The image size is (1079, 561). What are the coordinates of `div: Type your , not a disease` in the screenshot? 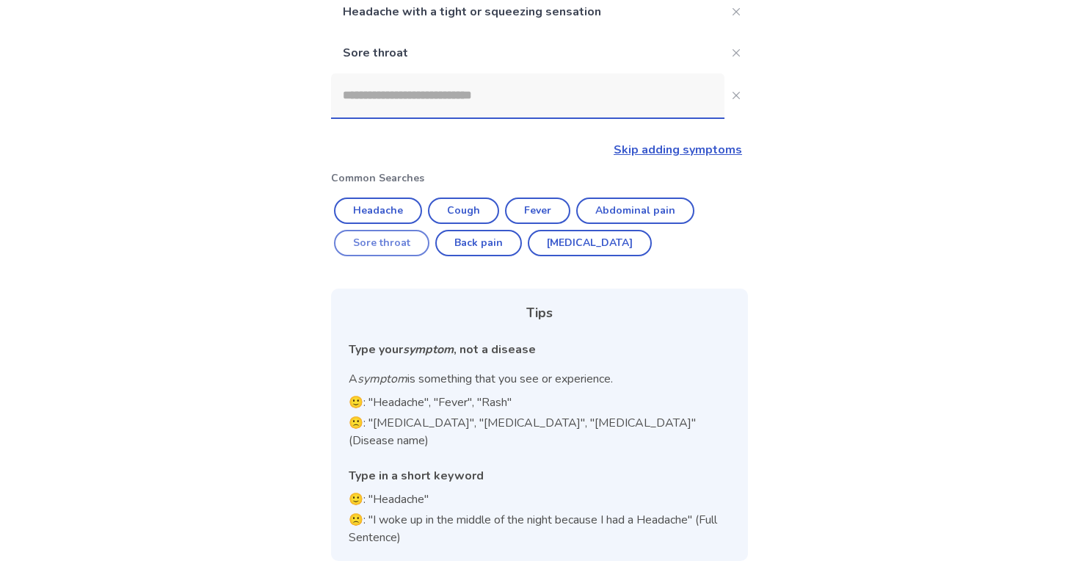 It's located at (540, 349).